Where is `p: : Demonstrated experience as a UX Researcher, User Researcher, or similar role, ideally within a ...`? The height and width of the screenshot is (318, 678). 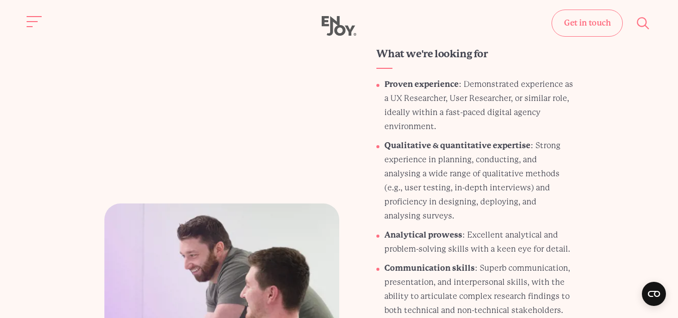
p: : Demonstrated experience as a UX Researcher, User Researcher, or similar role, ideally within a ... is located at coordinates (479, 105).